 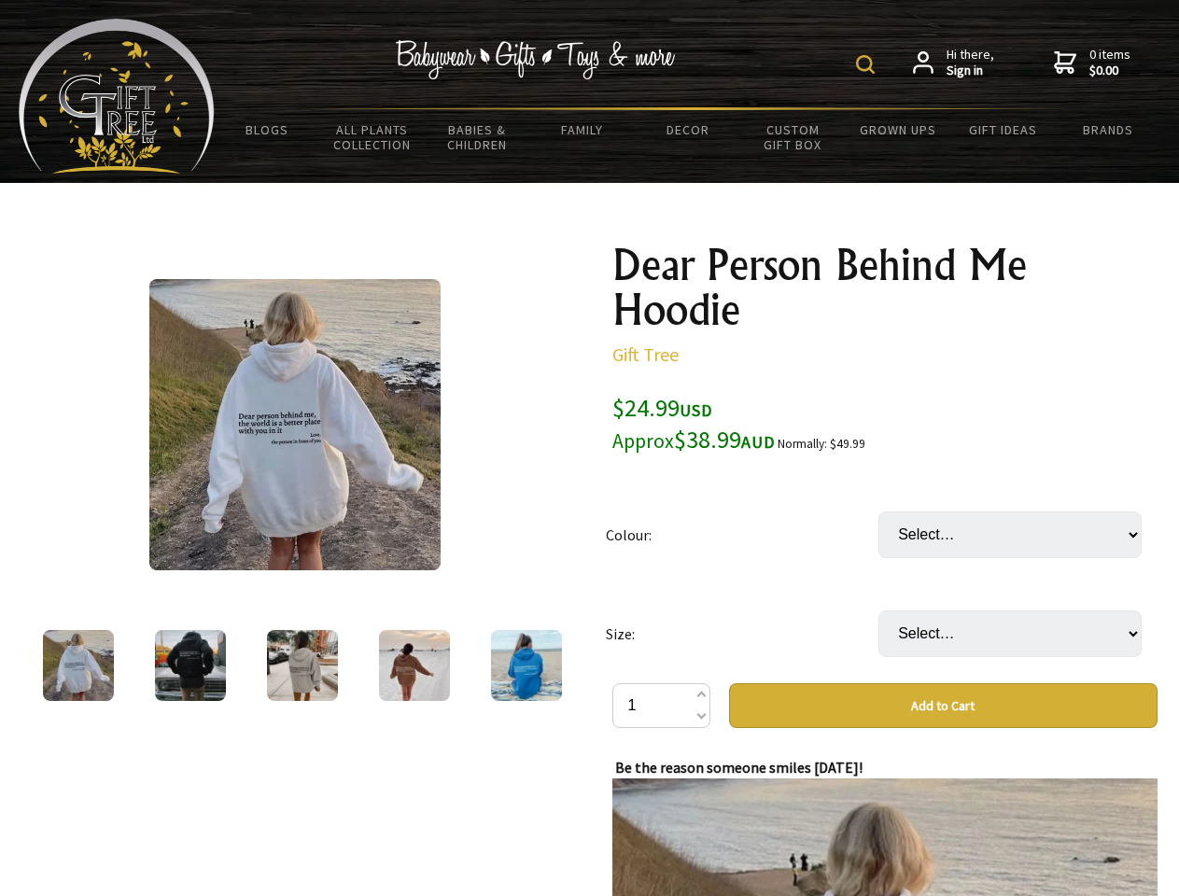 What do you see at coordinates (742, 634) in the screenshot?
I see `td: Size:` at bounding box center [742, 634].